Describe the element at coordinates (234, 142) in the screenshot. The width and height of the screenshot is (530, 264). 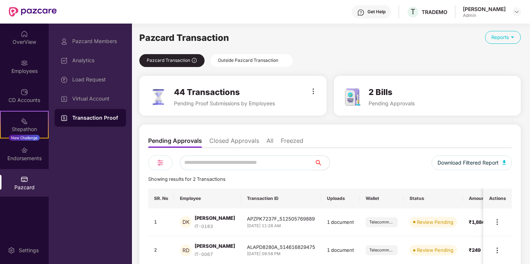
I see `li: Closed Approvals` at that location.